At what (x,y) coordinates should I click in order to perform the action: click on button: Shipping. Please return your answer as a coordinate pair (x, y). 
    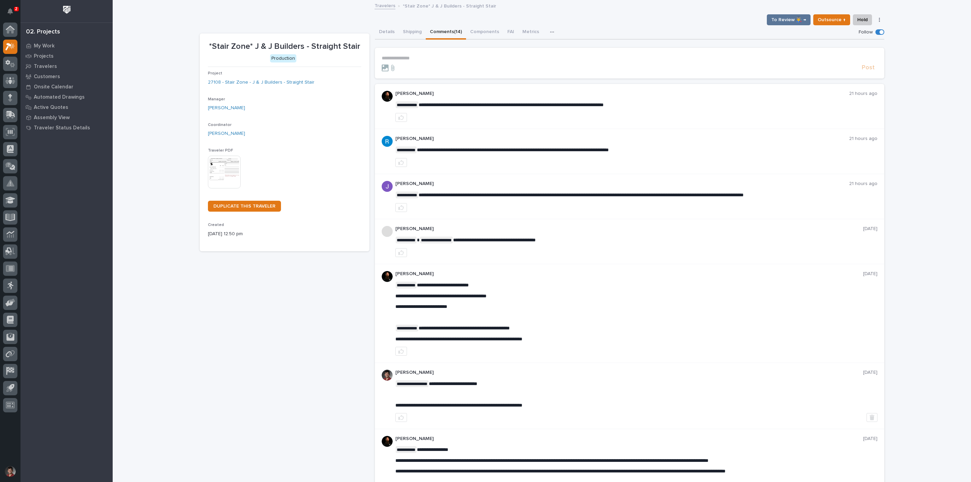
    Looking at the image, I should click on (412, 32).